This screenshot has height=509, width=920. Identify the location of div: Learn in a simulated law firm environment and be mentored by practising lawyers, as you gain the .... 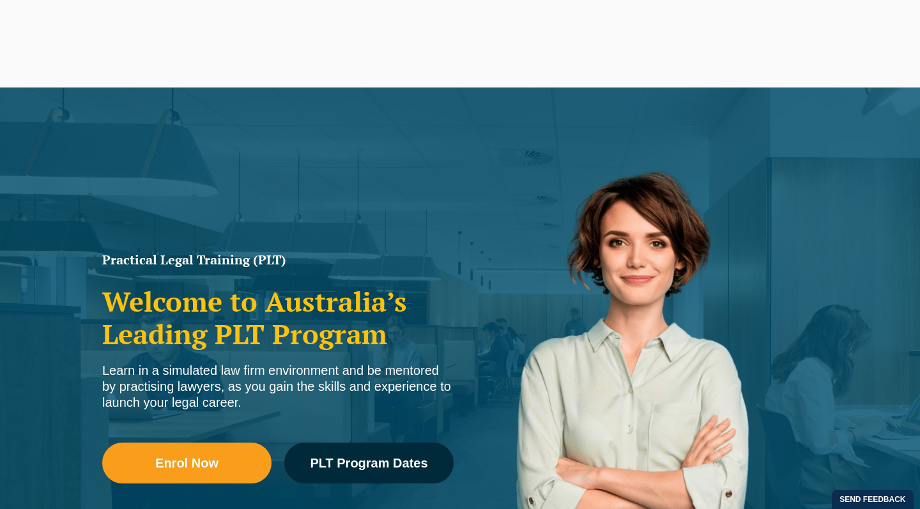
(278, 387).